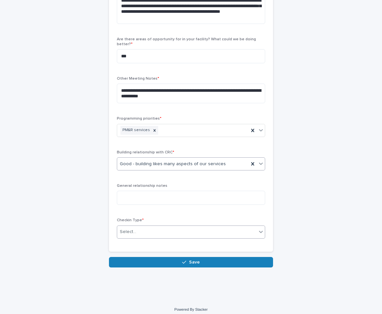 The height and width of the screenshot is (314, 382). What do you see at coordinates (191, 310) in the screenshot?
I see `a: Powered By Stacker` at bounding box center [191, 310].